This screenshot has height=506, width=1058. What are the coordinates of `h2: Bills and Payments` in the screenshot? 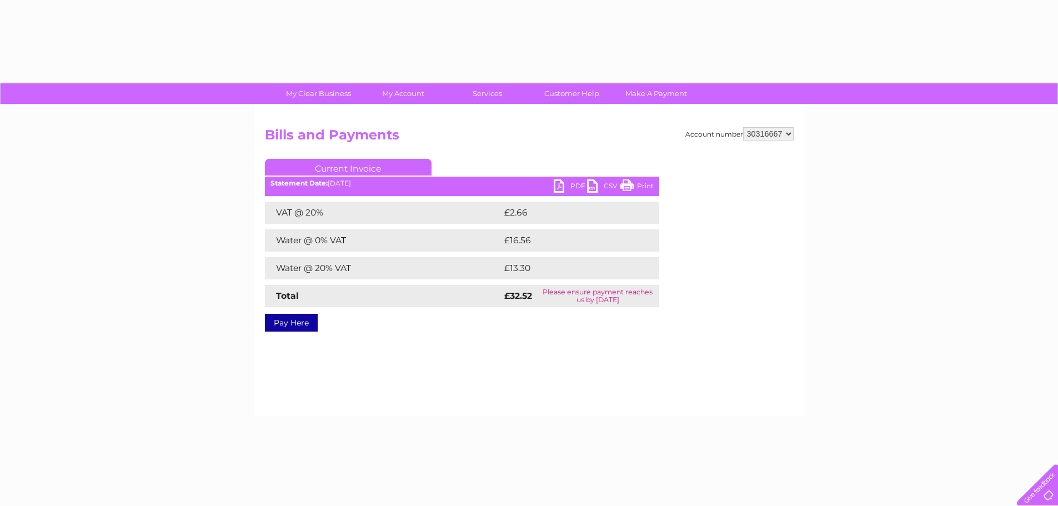 It's located at (529, 138).